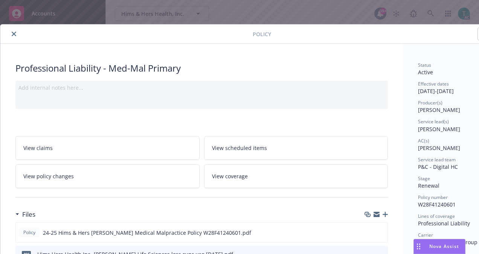 Image resolution: width=479 pixels, height=254 pixels. Describe the element at coordinates (107, 176) in the screenshot. I see `a: View policy changes` at that location.